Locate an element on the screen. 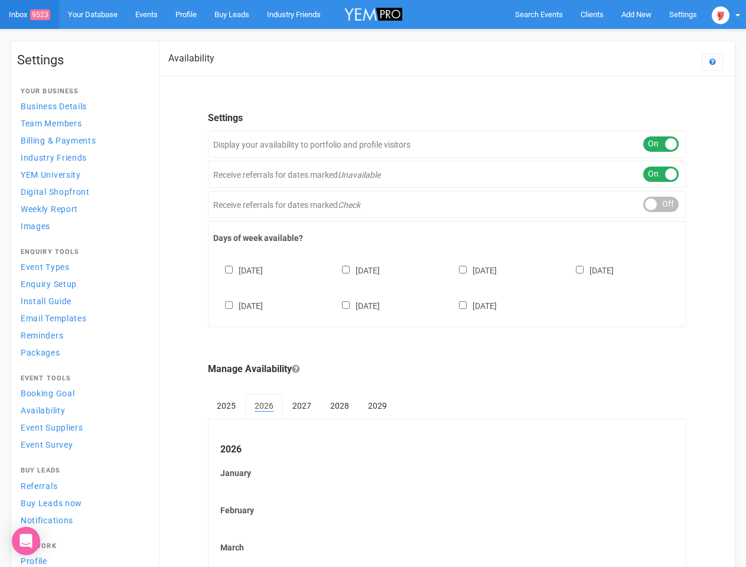 This screenshot has width=746, height=567. span: Packages is located at coordinates (40, 352).